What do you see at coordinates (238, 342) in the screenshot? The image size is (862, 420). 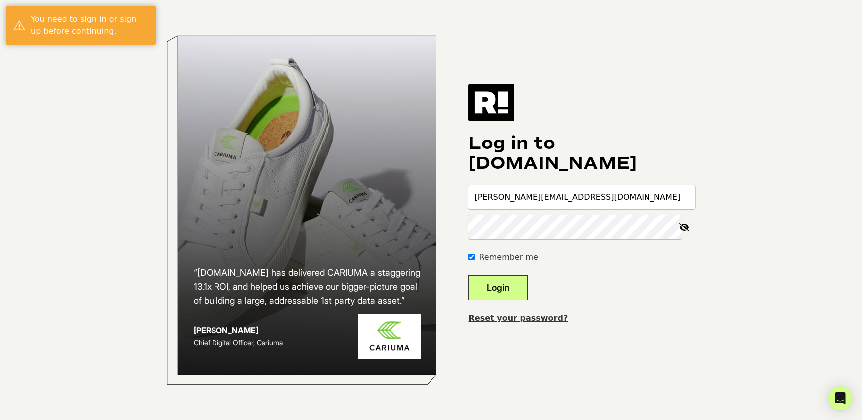 I see `span: Chief Digital Officer, Cariuma` at bounding box center [238, 342].